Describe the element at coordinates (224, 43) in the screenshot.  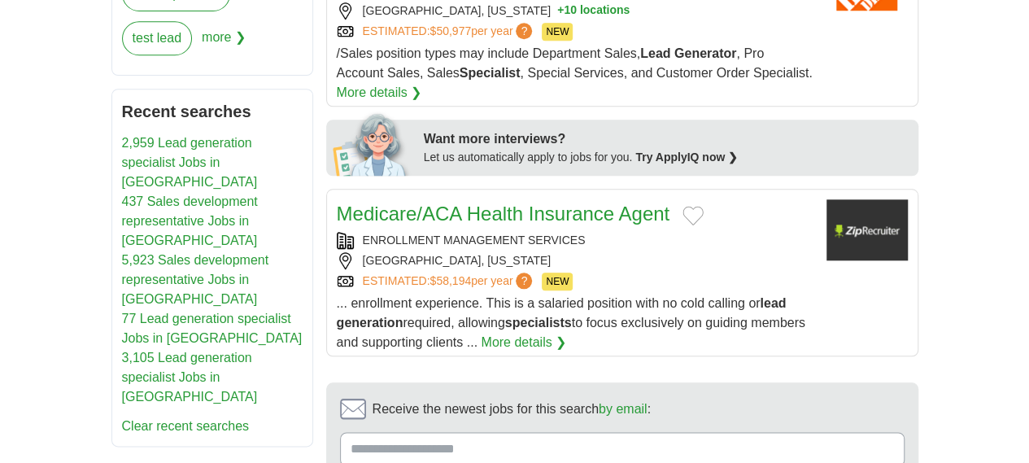
I see `span: more ❯` at that location.